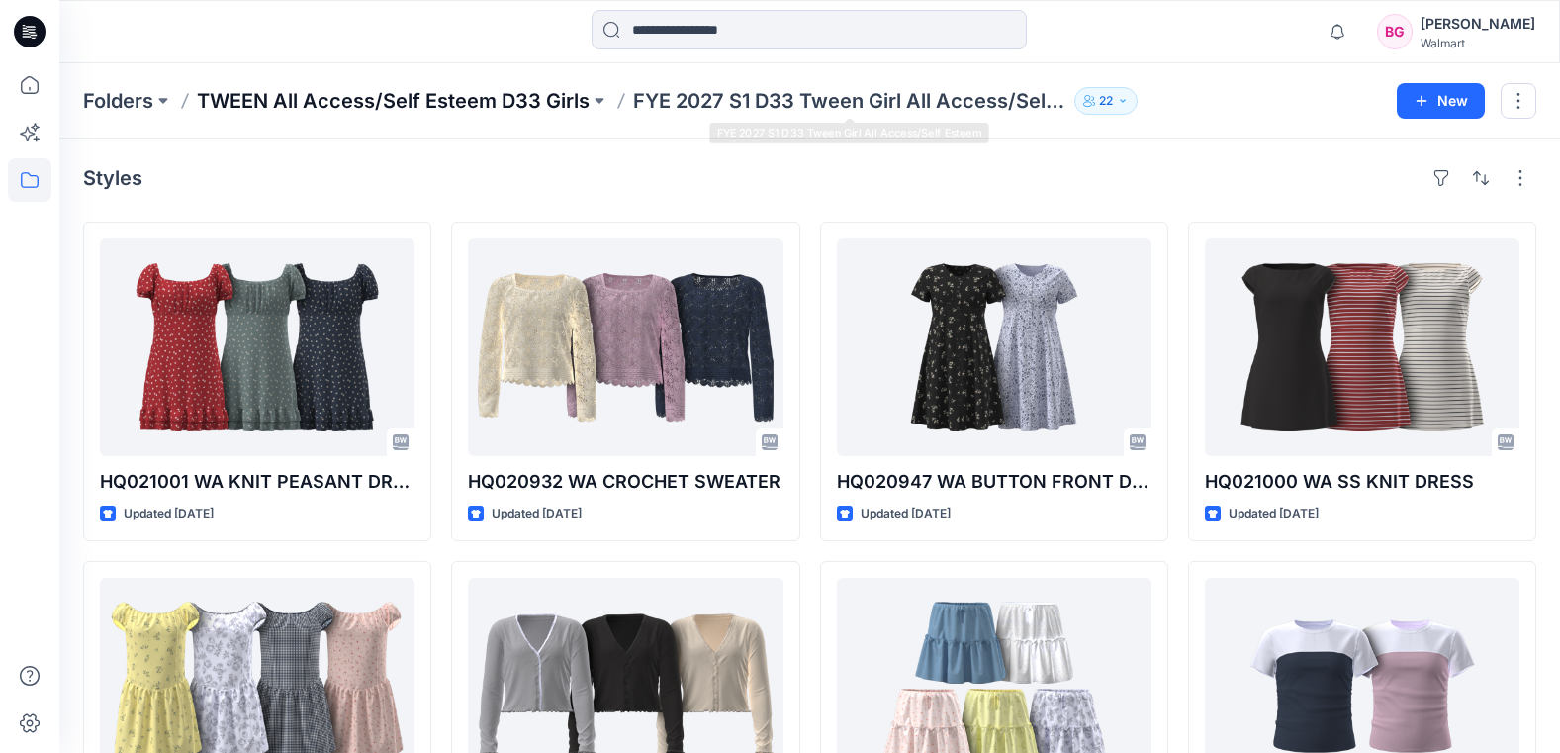  What do you see at coordinates (393, 101) in the screenshot?
I see `p: TWEEN All Access/Self Esteem D33 Girls` at bounding box center [393, 101].